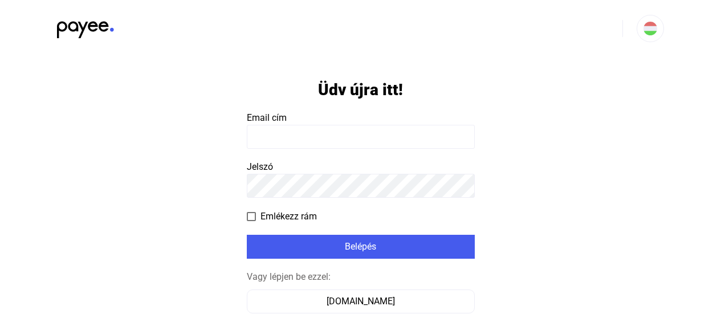 Image resolution: width=721 pixels, height=314 pixels. Describe the element at coordinates (289, 217) in the screenshot. I see `span: Emlékezz rám` at that location.